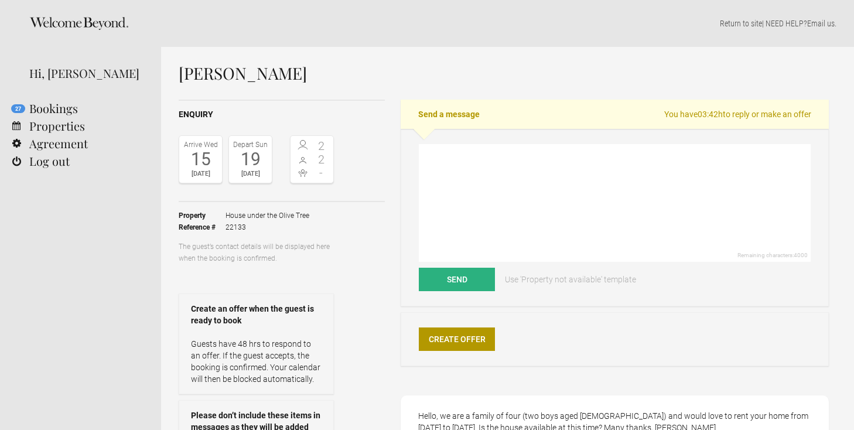 The image size is (854, 430). What do you see at coordinates (256, 361) in the screenshot?
I see `p: Guests have 48 hrs to respond to an offer. If the guest accepts, the booking is confirmed. Your c...` at bounding box center [256, 361].